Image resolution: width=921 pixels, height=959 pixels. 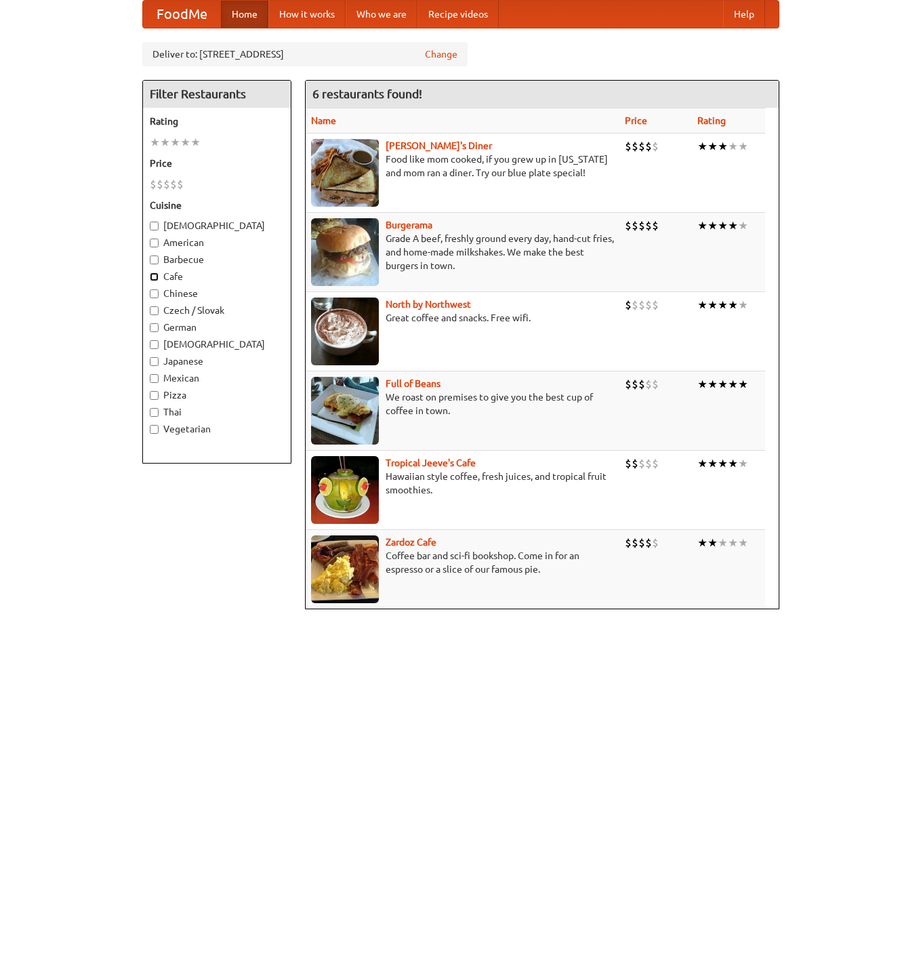 What do you see at coordinates (409, 225) in the screenshot?
I see `b: Burgerama` at bounding box center [409, 225].